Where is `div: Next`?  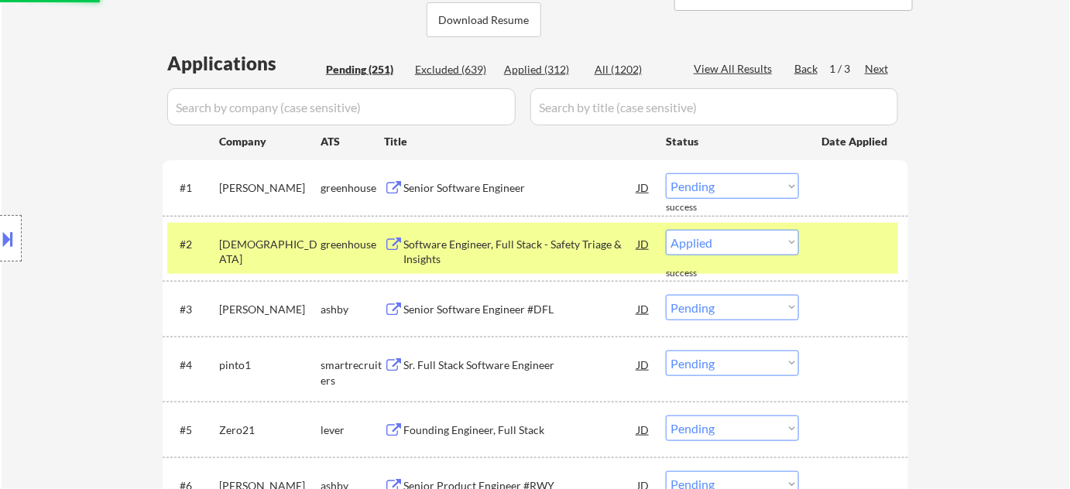
div: Next is located at coordinates (877, 69).